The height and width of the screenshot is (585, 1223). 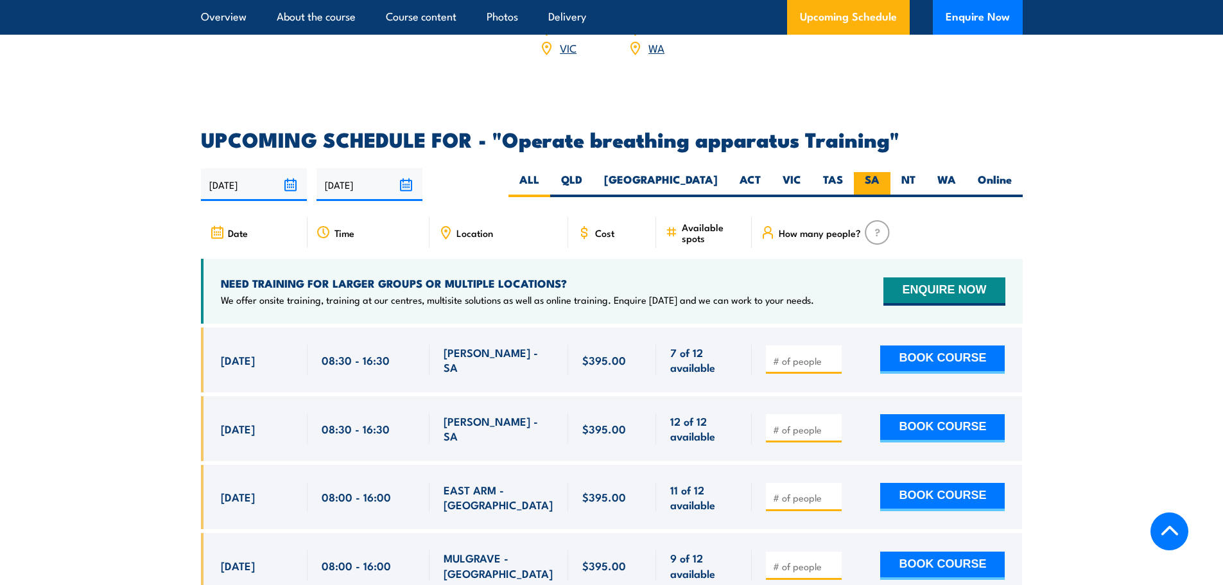 What do you see at coordinates (529, 184) in the screenshot?
I see `label: ALL` at bounding box center [529, 184].